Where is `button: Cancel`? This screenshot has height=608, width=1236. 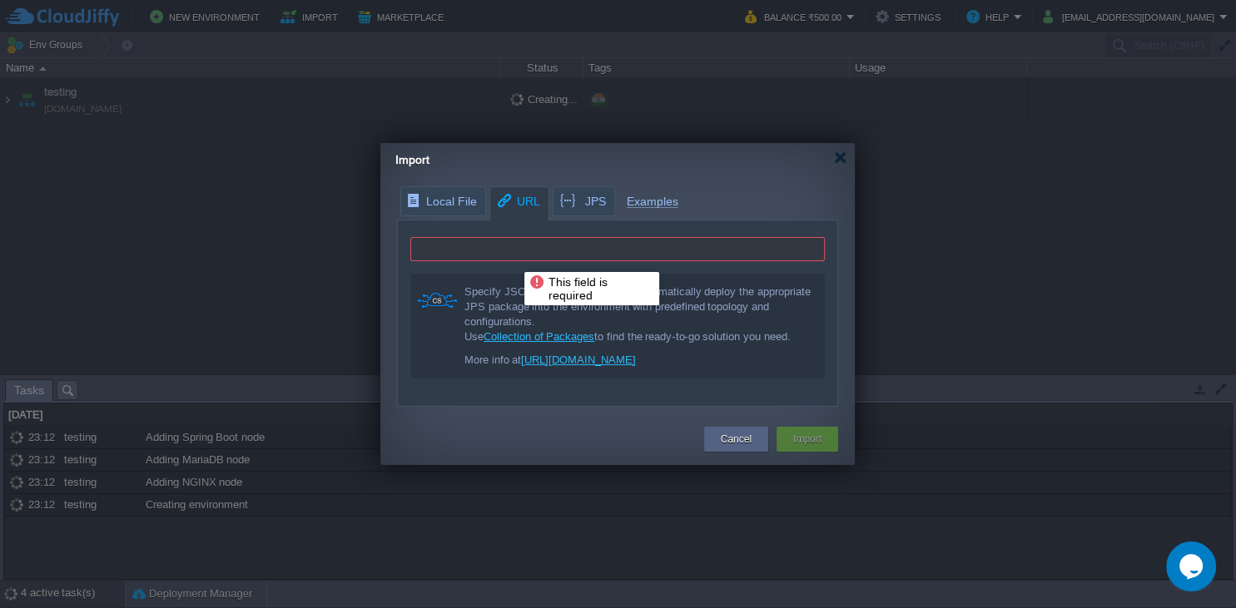
button: Cancel is located at coordinates (736, 439).